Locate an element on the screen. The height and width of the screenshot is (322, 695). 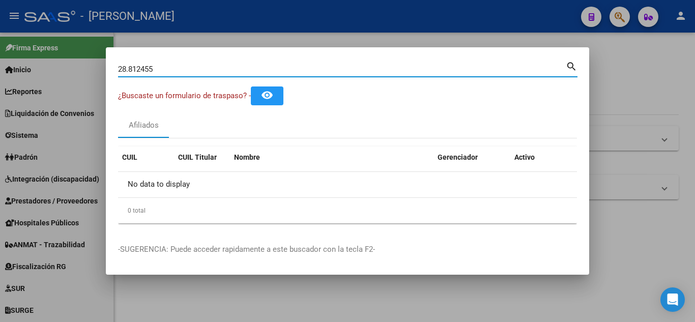
div: Open Intercom Messenger is located at coordinates (672, 299).